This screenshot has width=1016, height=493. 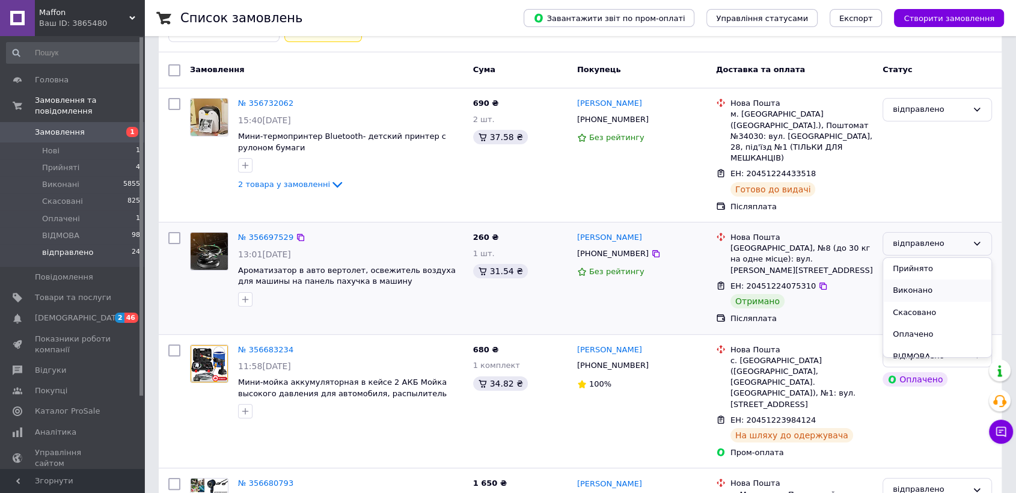 What do you see at coordinates (802, 453) in the screenshot?
I see `div: Пром-оплата` at bounding box center [802, 453].